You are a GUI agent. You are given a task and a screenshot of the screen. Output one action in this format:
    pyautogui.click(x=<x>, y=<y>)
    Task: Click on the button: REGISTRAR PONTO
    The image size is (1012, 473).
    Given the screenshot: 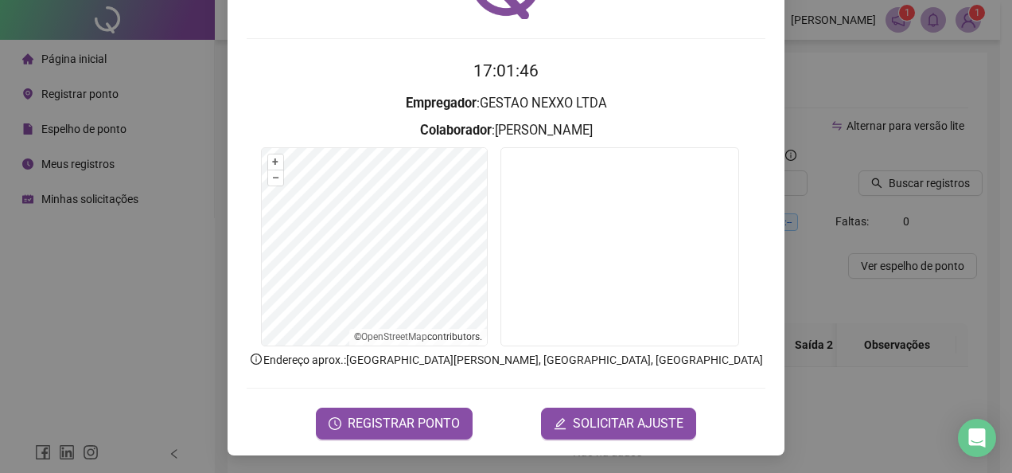 What is the action you would take?
    pyautogui.click(x=394, y=423)
    